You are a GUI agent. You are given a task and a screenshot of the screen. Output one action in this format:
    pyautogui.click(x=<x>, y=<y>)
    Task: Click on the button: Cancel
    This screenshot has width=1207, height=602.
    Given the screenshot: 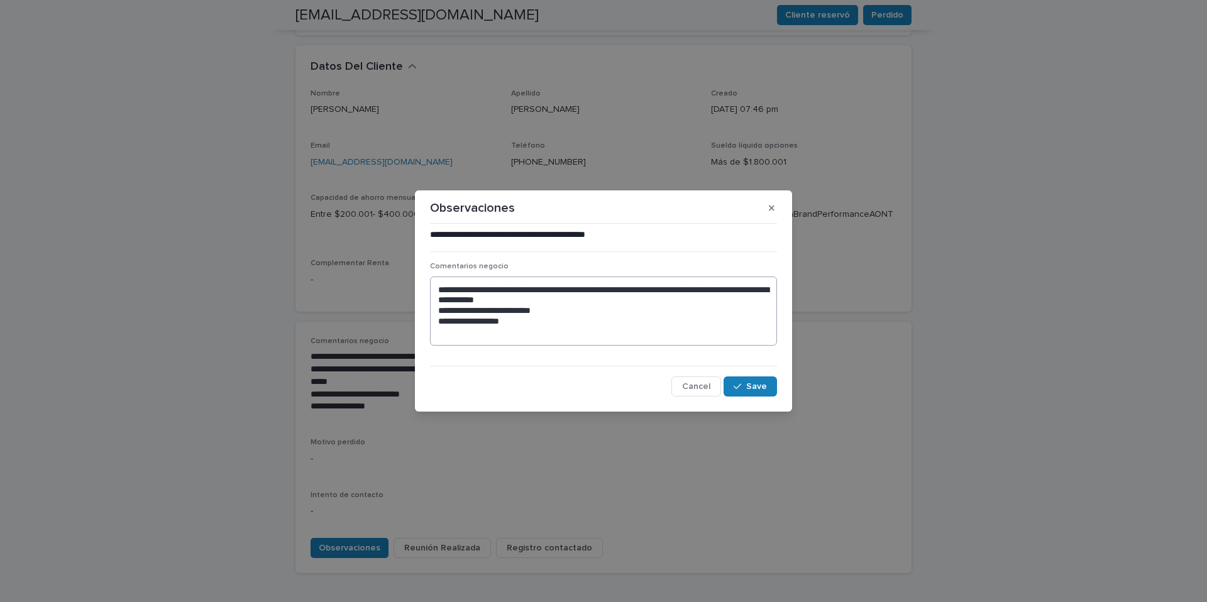 What is the action you would take?
    pyautogui.click(x=696, y=386)
    